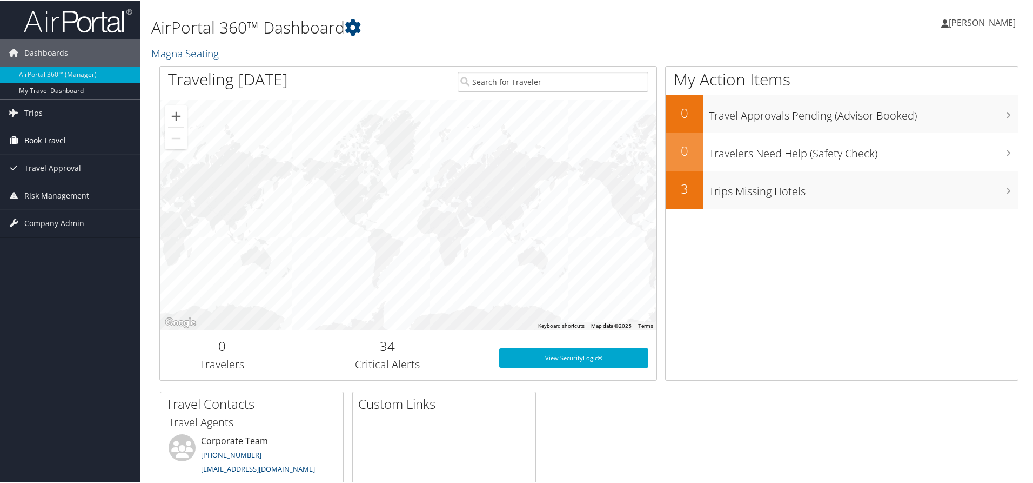 This screenshot has width=1033, height=483. What do you see at coordinates (864, 150) in the screenshot?
I see `h3: Travelers Need Help (Safety Check)` at bounding box center [864, 150].